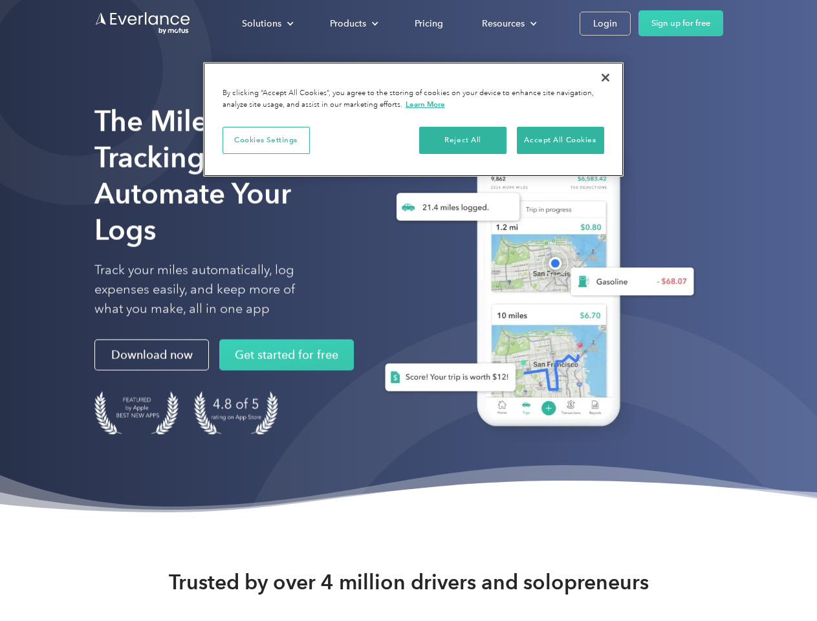  What do you see at coordinates (143, 23) in the screenshot?
I see `a: Go to homepage` at bounding box center [143, 23].